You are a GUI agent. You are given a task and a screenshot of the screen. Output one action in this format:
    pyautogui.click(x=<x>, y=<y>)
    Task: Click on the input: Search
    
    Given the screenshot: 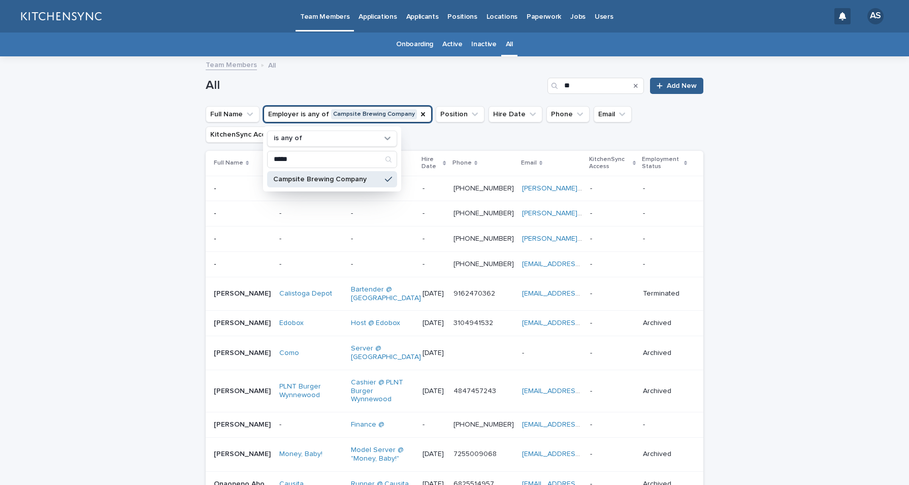 What is the action you would take?
    pyautogui.click(x=332, y=160)
    